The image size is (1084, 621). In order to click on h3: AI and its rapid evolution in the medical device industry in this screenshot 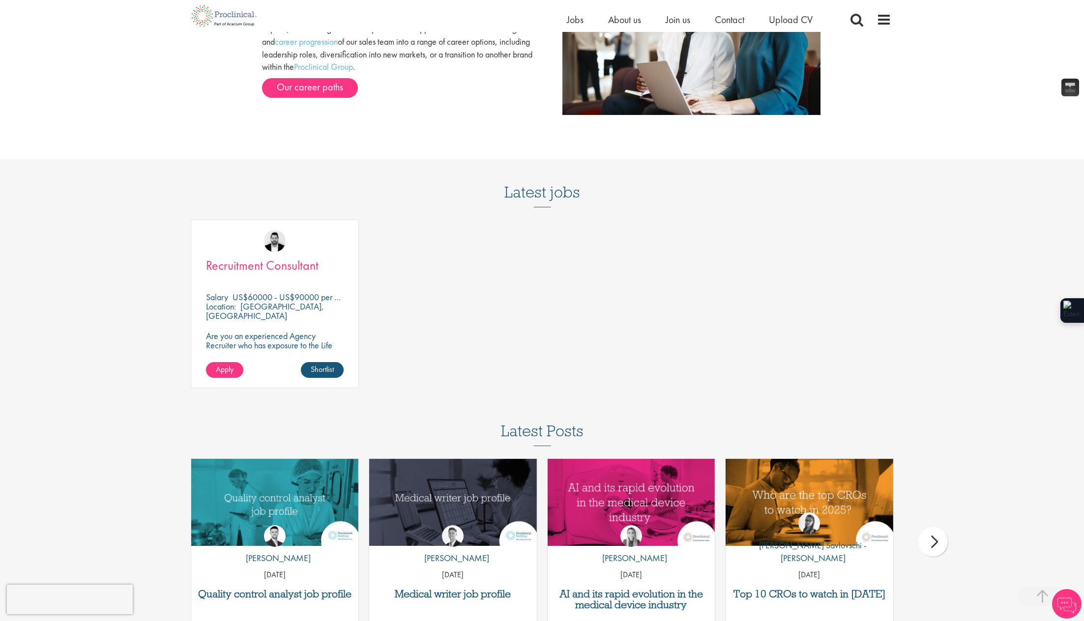, I will do `click(631, 600)`.